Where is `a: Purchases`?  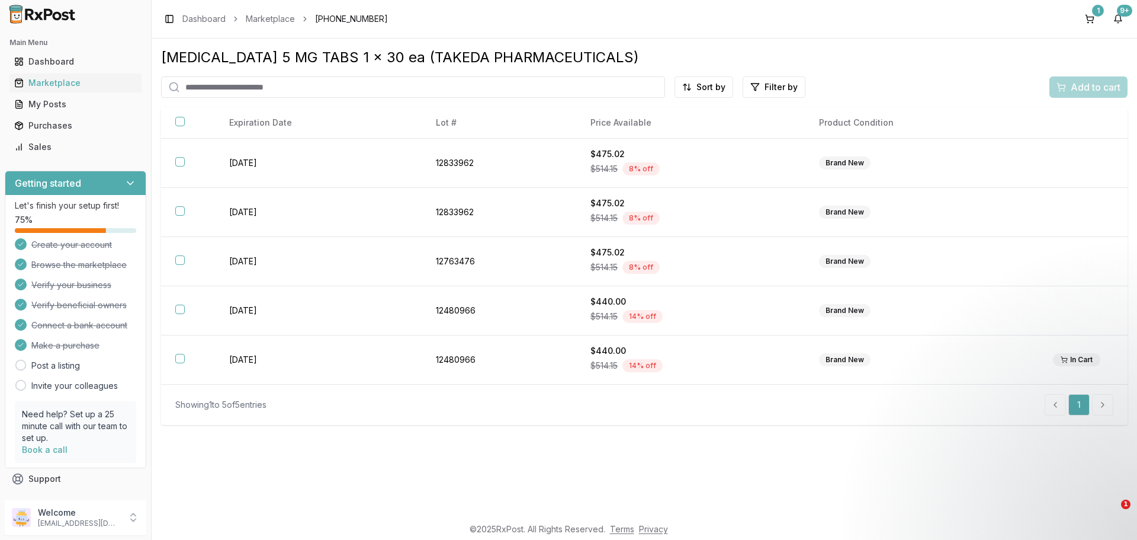 a: Purchases is located at coordinates (75, 126).